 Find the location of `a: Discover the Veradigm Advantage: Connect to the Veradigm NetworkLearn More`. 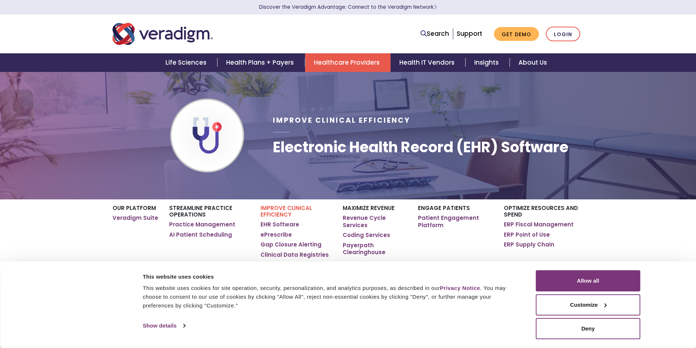

a: Discover the Veradigm Advantage: Connect to the Veradigm NetworkLearn More is located at coordinates (348, 7).